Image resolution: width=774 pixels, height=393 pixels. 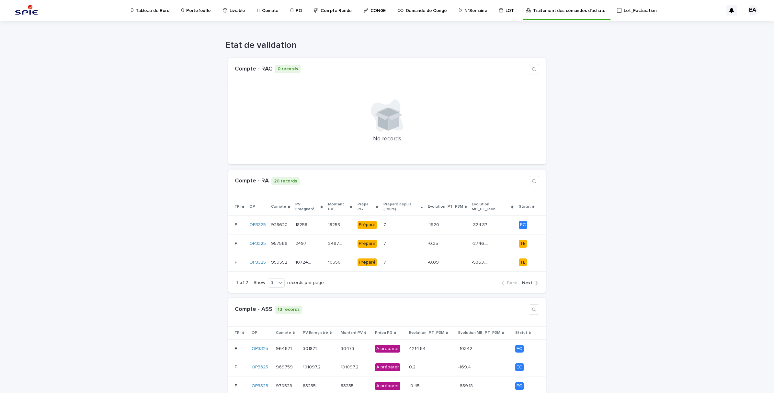 What do you see at coordinates (418, 348) in the screenshot?
I see `p: 4214.54` at bounding box center [418, 348].